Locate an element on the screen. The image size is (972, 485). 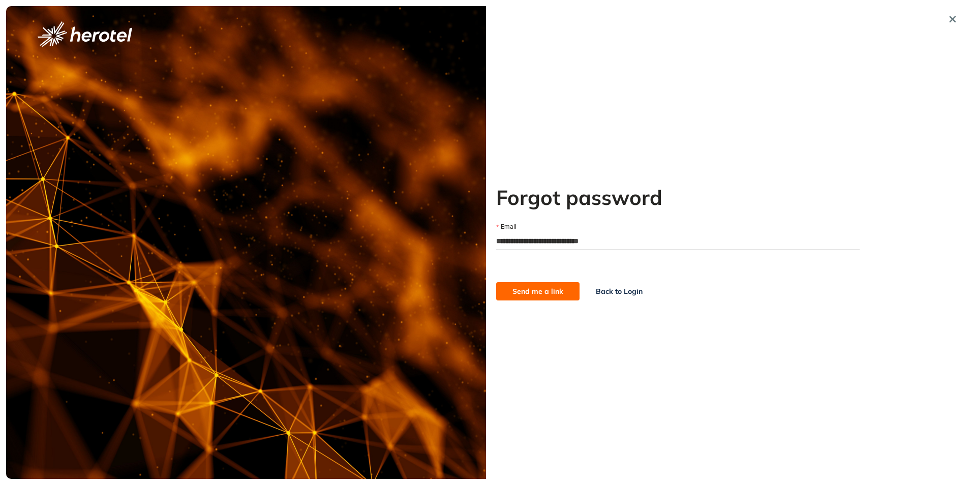
input: Email is located at coordinates (678, 241).